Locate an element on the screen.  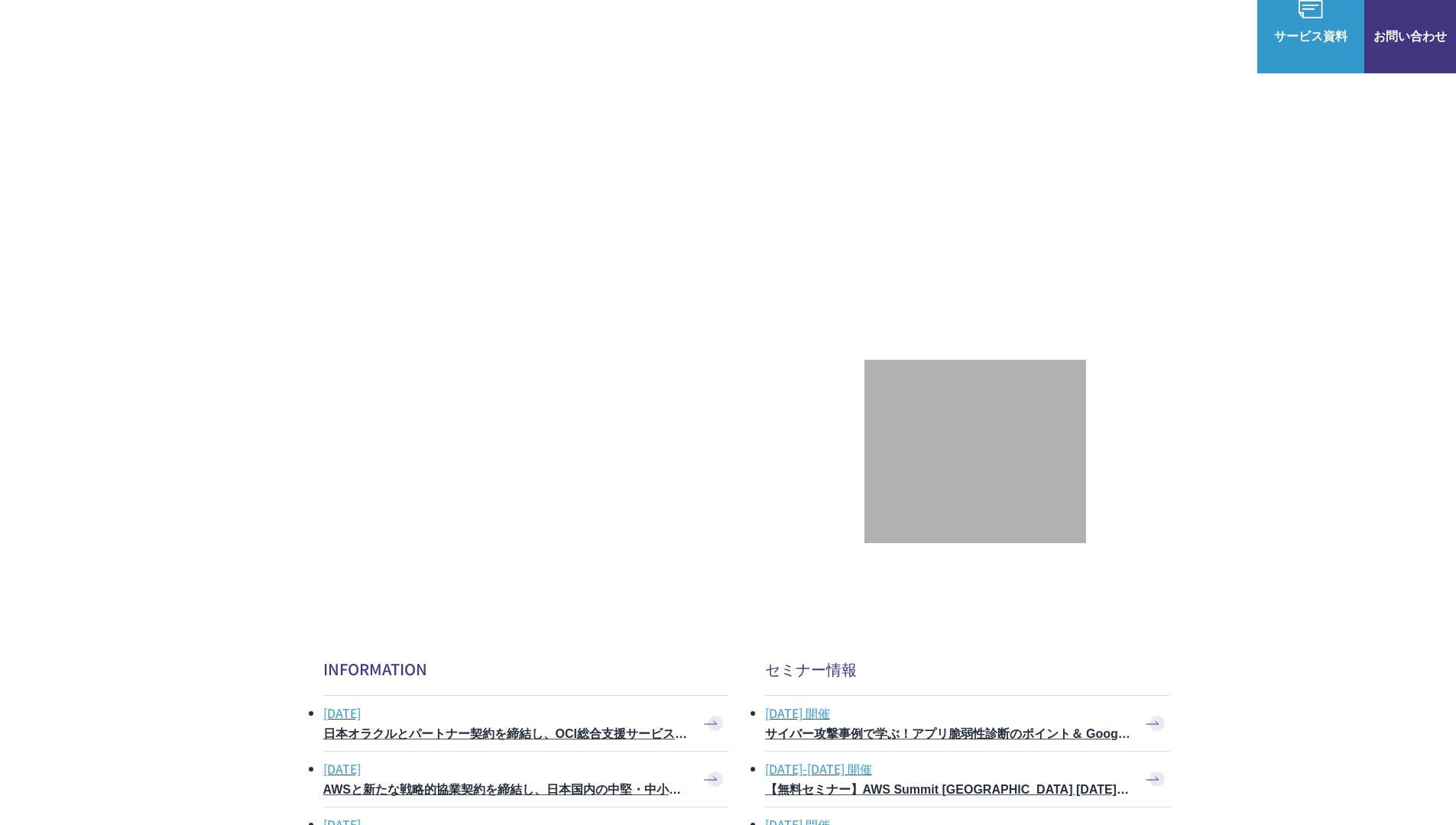
h3: 日本オラクルとパートナー契約を締結し、OCI総合支援サービスの提供を開始 is located at coordinates (506, 734).